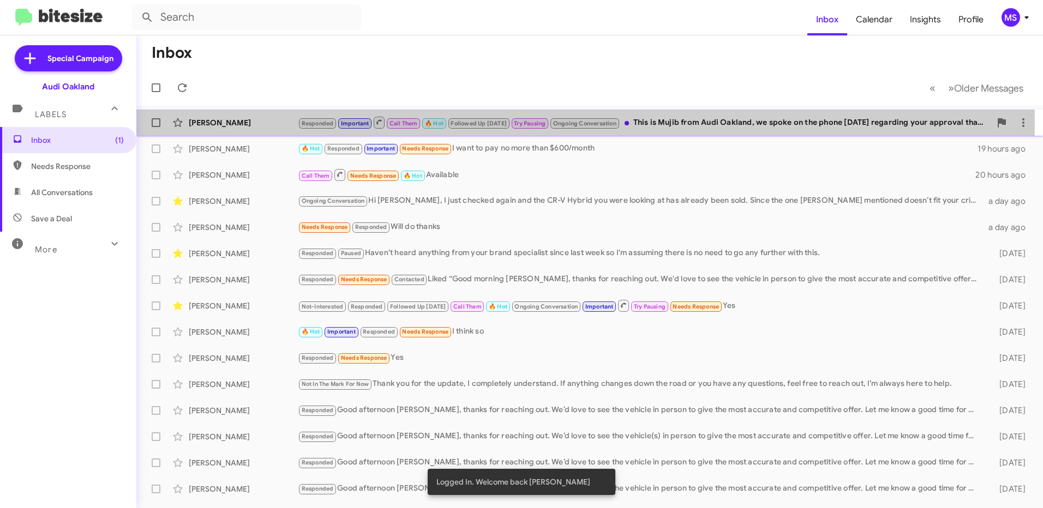  I want to click on a: Profile, so click(971, 20).